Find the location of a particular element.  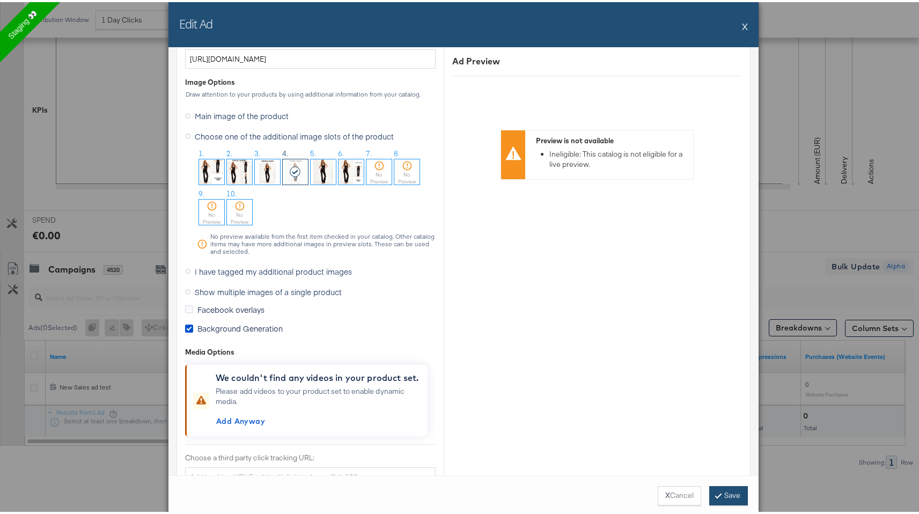

span: Background Generation is located at coordinates (240, 326).